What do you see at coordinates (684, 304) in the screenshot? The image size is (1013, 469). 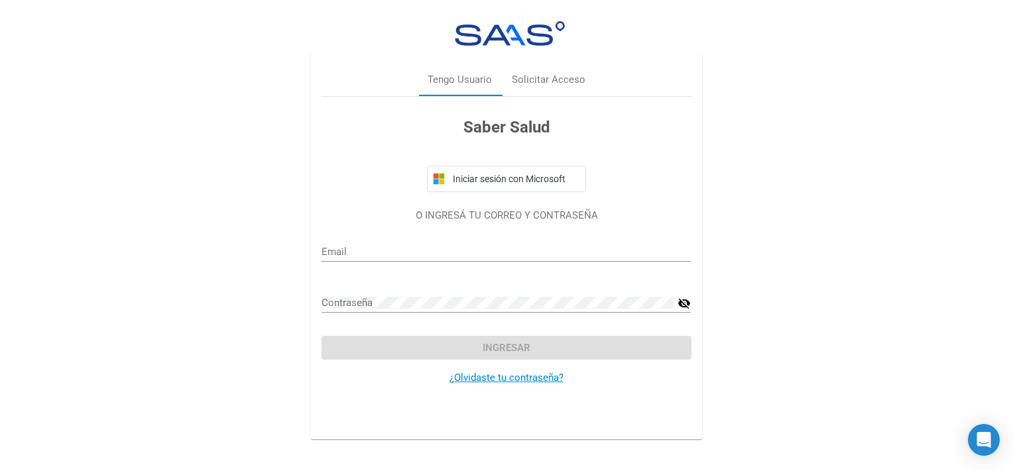 I see `mat-icon: visibility_off` at bounding box center [684, 304].